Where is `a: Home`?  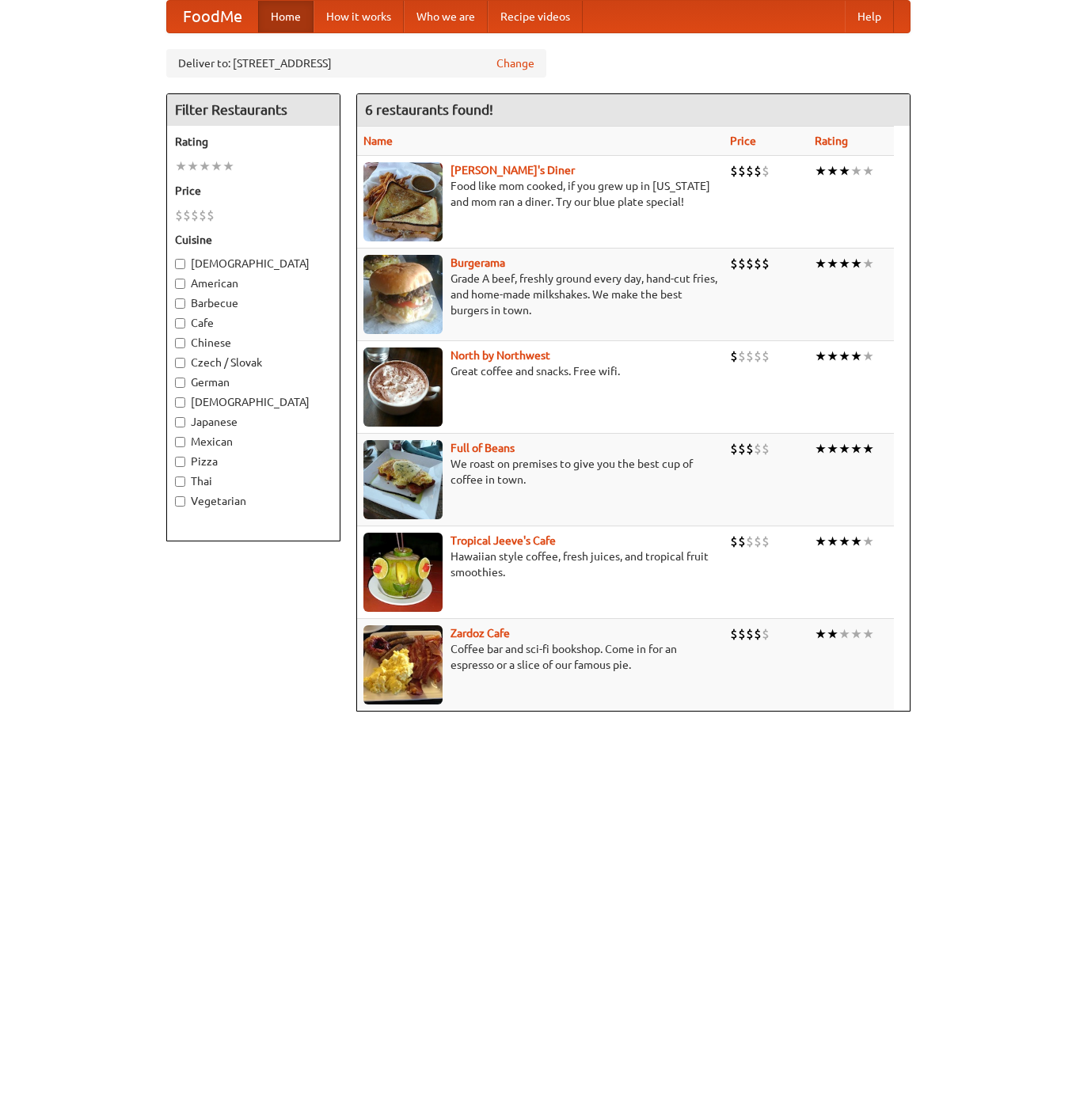
a: Home is located at coordinates (286, 17).